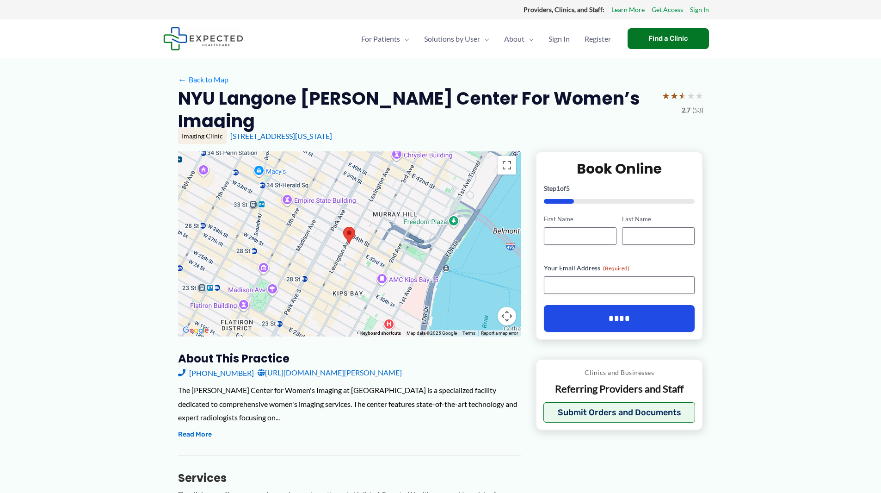 Image resolution: width=881 pixels, height=493 pixels. I want to click on button: Toggle fullscreen view, so click(507, 165).